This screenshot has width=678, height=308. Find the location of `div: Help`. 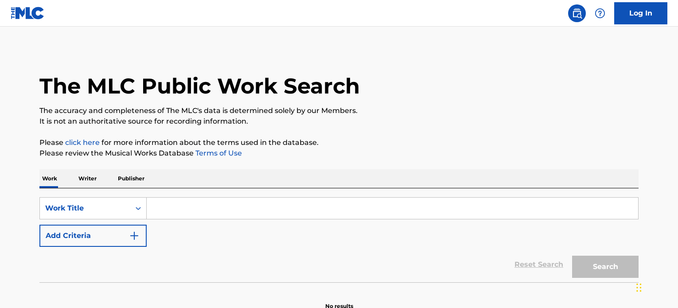

div: Help is located at coordinates (600, 13).